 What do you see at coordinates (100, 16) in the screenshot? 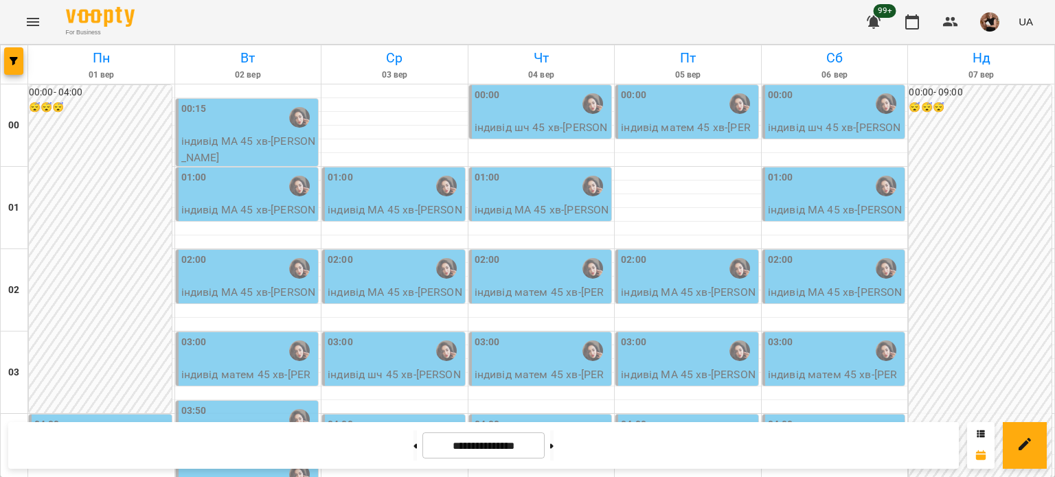
I see `img: Voopty Logo` at bounding box center [100, 16].